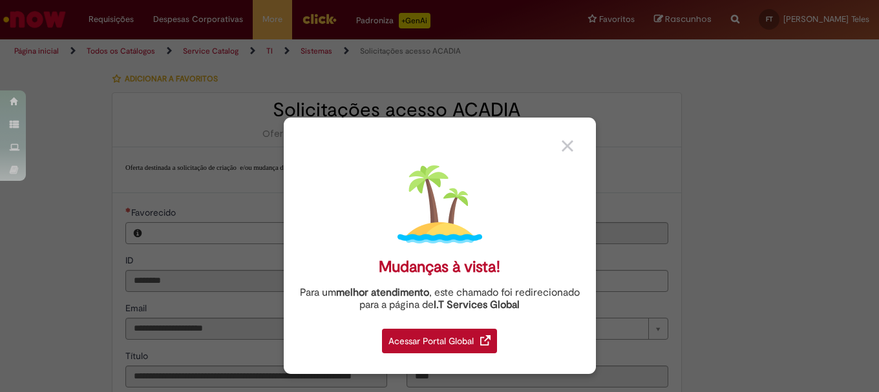 The width and height of the screenshot is (879, 392). I want to click on a: I.T Services Global, so click(476, 301).